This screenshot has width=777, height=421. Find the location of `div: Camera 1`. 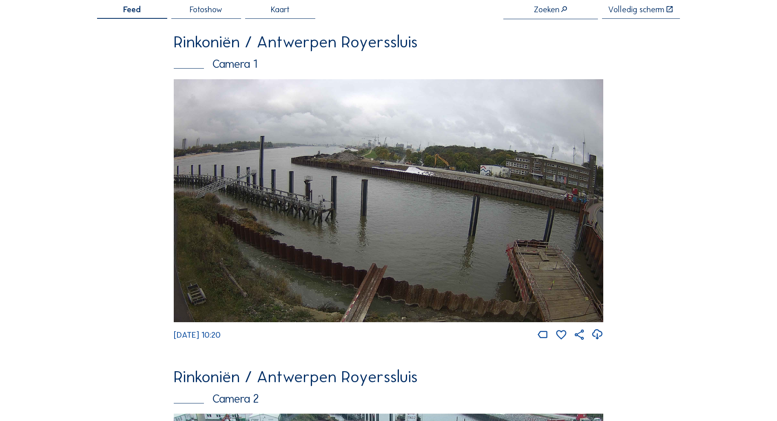

div: Camera 1 is located at coordinates (388, 64).